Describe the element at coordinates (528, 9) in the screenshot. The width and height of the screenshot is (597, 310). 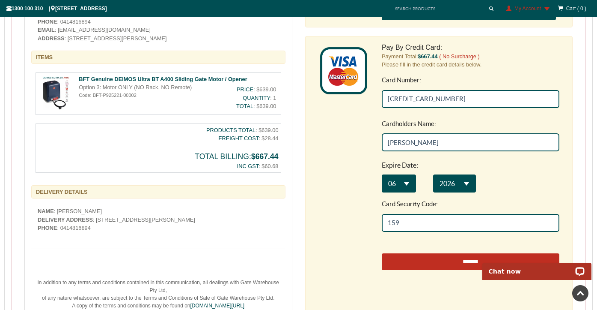
I see `span: My Account` at that location.